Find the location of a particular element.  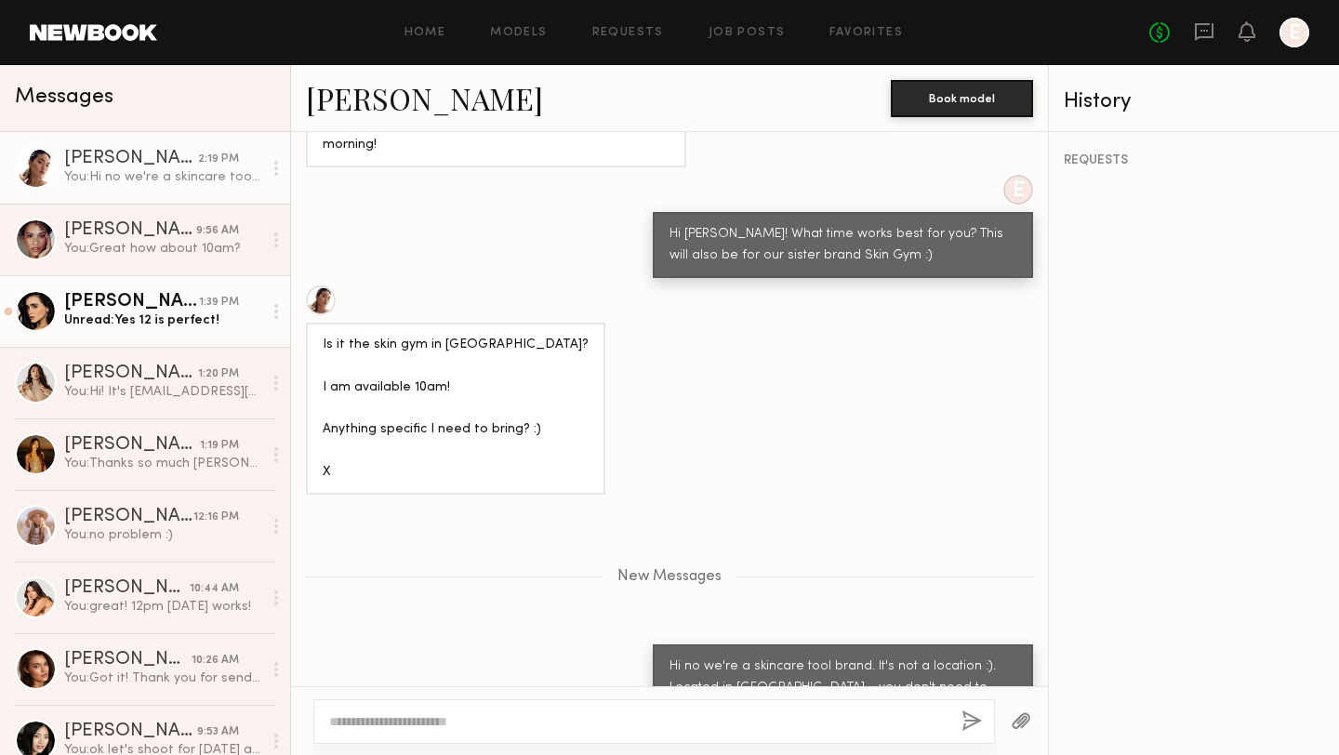

div: 10:26 AM is located at coordinates (215, 660).